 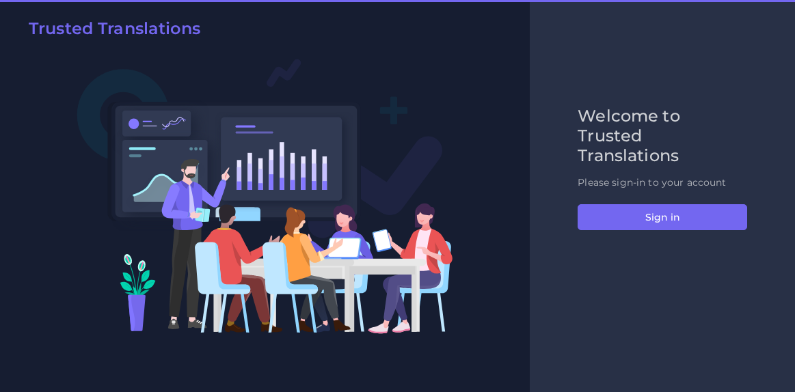 What do you see at coordinates (265, 196) in the screenshot?
I see `img: Login V2` at bounding box center [265, 196].